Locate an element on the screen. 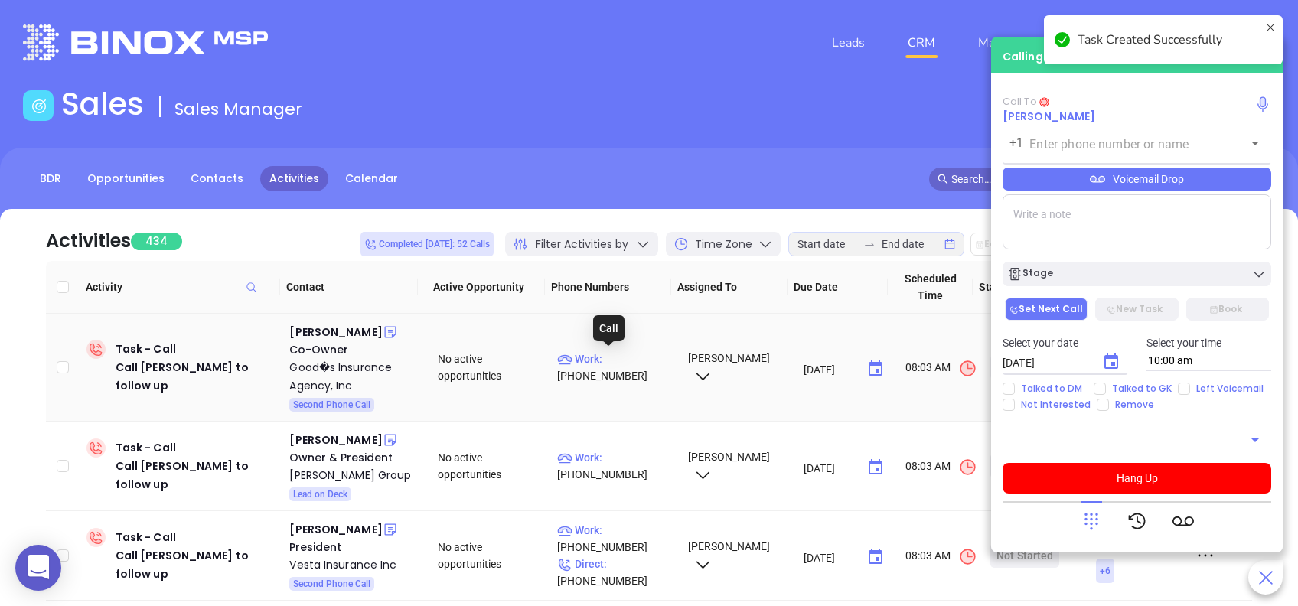  input: Start date is located at coordinates (828, 244).